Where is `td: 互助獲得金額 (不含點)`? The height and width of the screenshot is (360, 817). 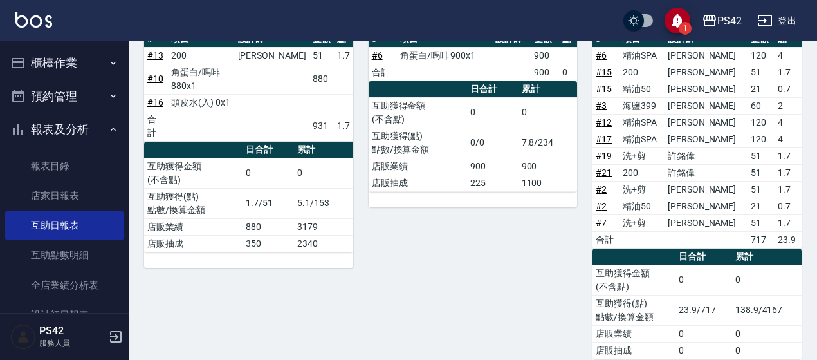 td: 互助獲得金額 (不含點) is located at coordinates (418, 112).